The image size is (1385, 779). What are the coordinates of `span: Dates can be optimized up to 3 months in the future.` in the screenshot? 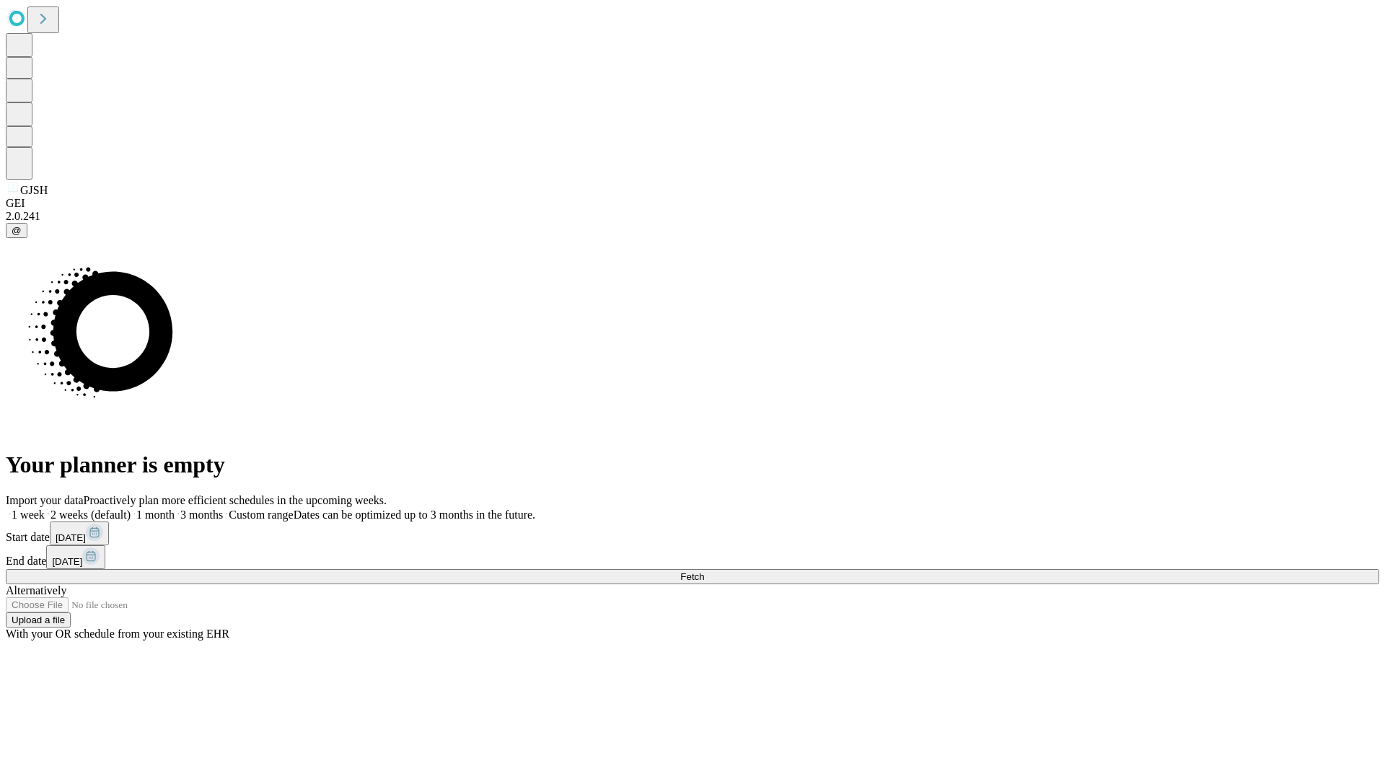 It's located at (414, 514).